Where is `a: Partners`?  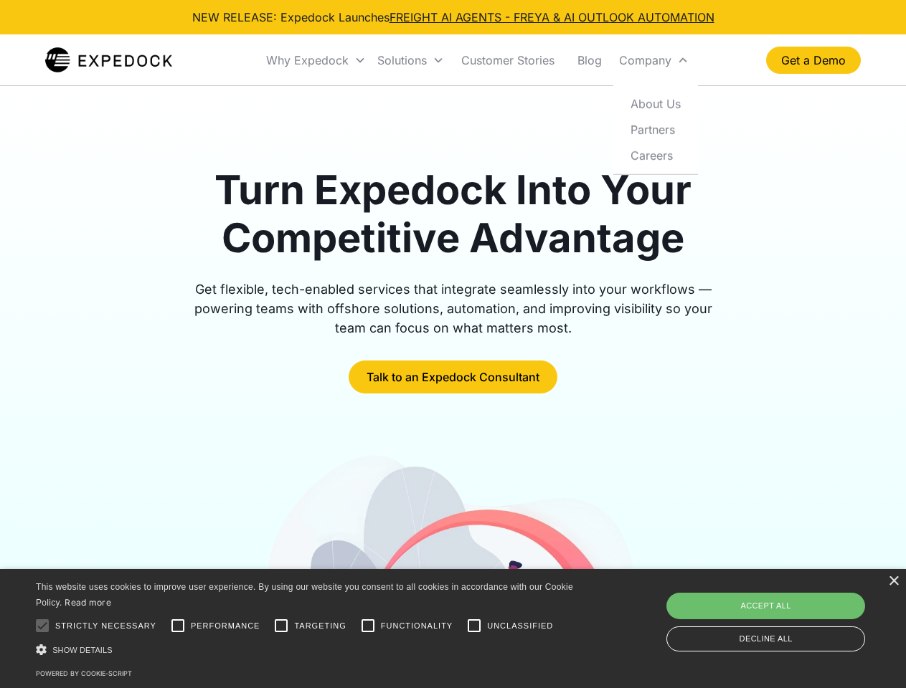
a: Partners is located at coordinates (655, 129).